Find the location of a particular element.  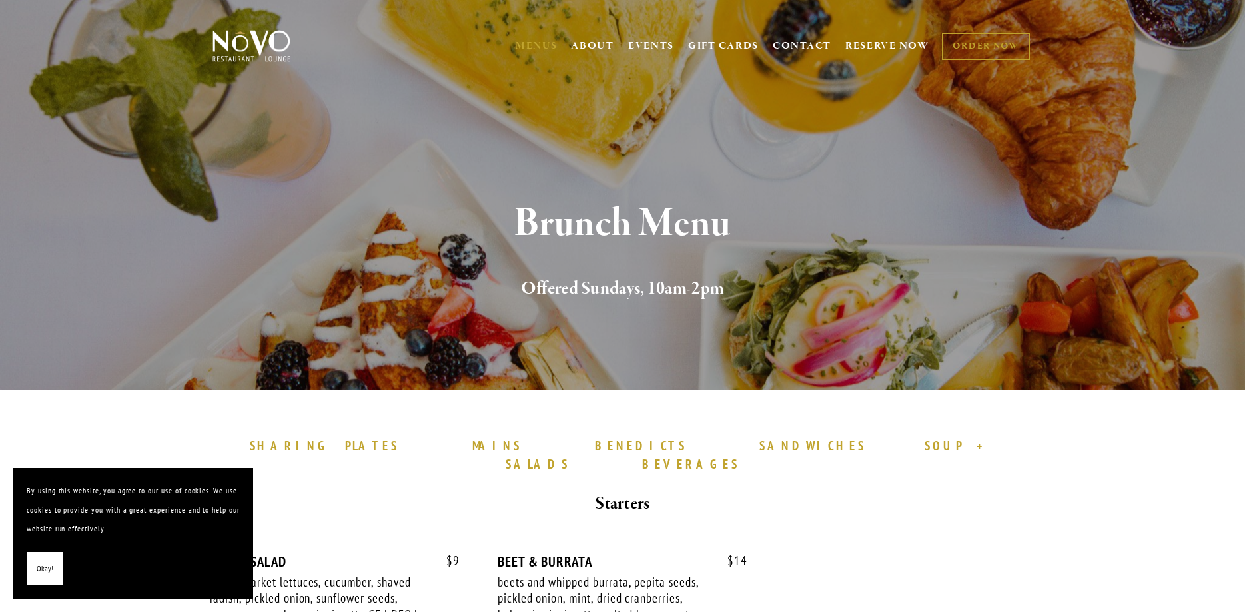

strong: SHARING PLATES is located at coordinates (324, 446).